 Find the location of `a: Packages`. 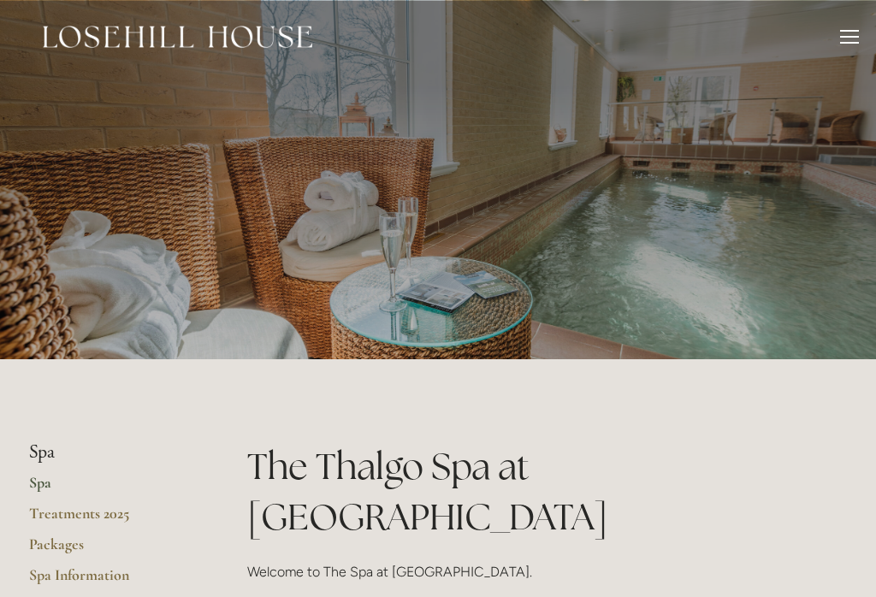

a: Packages is located at coordinates (110, 550).